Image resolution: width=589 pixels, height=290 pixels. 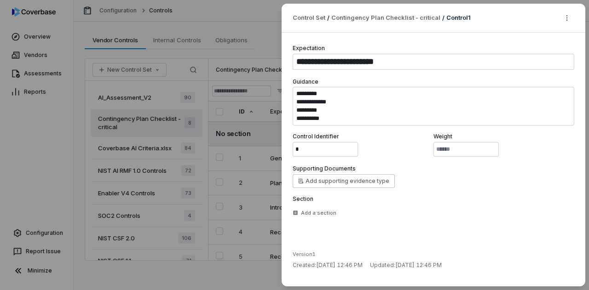 I want to click on button: More actions, so click(x=567, y=18).